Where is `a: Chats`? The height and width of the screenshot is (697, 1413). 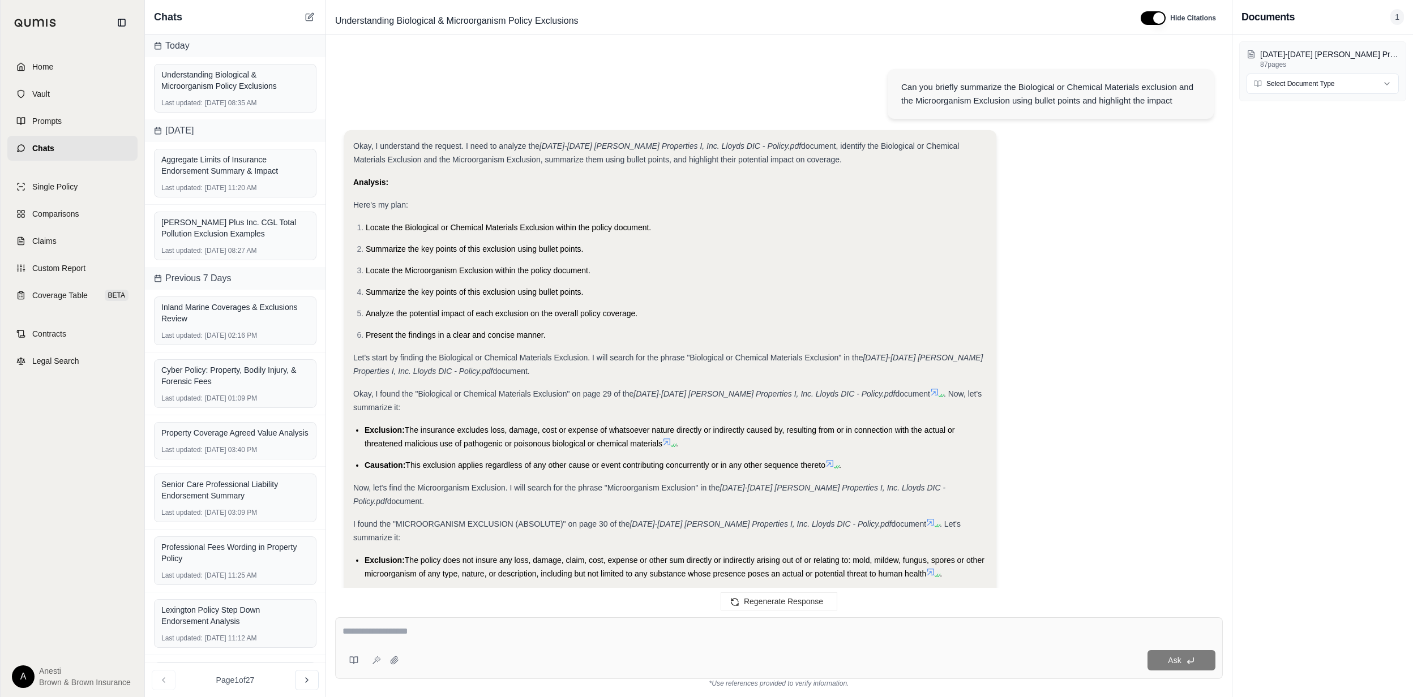
a: Chats is located at coordinates (72, 148).